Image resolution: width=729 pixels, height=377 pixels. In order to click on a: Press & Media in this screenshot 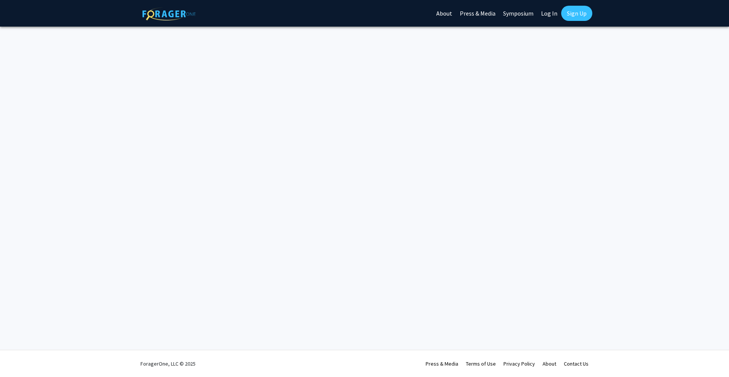, I will do `click(442, 363)`.